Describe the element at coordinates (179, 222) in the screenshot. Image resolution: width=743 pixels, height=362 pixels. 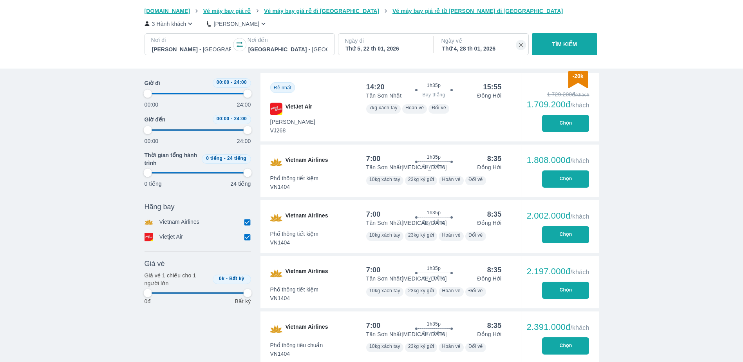
I see `p: Vietnam Airlines` at that location.